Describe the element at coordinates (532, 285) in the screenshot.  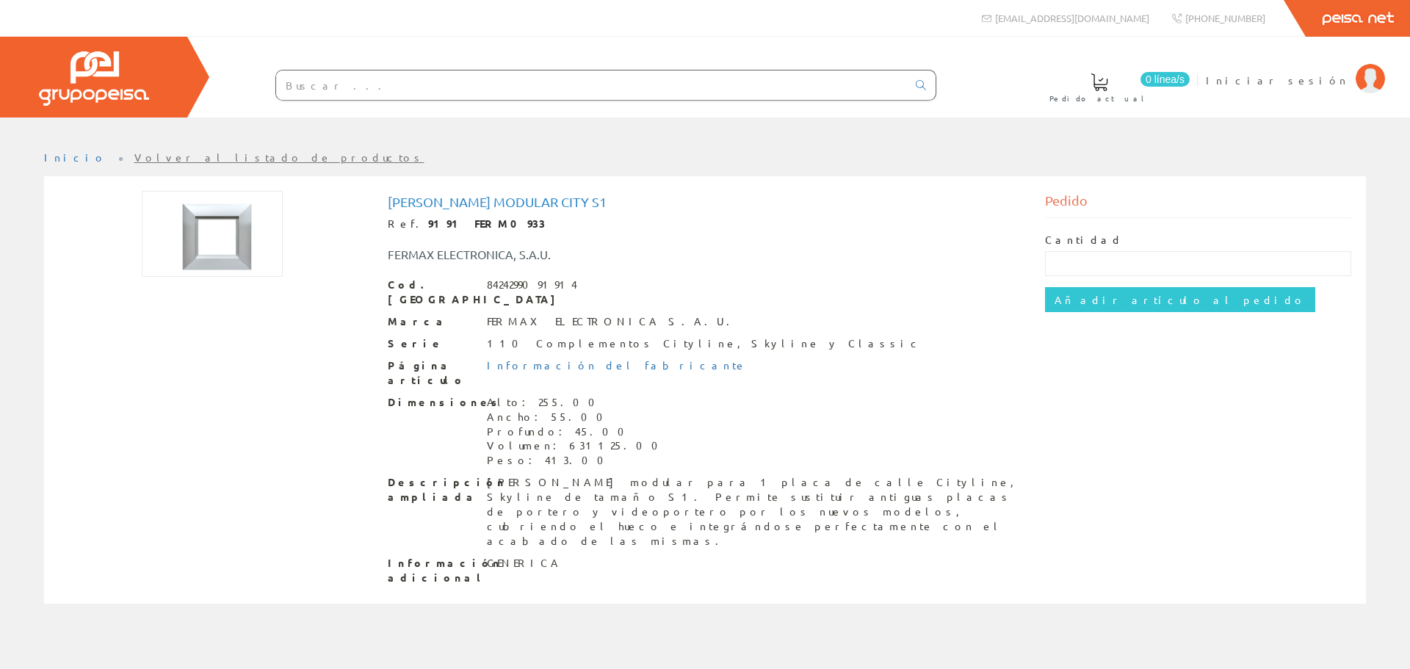
I see `div: 8424299091914` at that location.